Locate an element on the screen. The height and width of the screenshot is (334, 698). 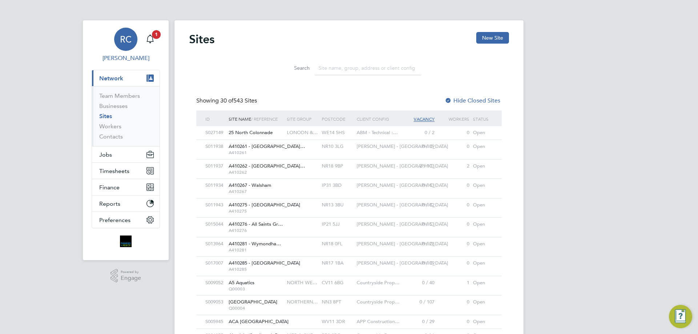
div: S009053 is located at coordinates (215, 302).